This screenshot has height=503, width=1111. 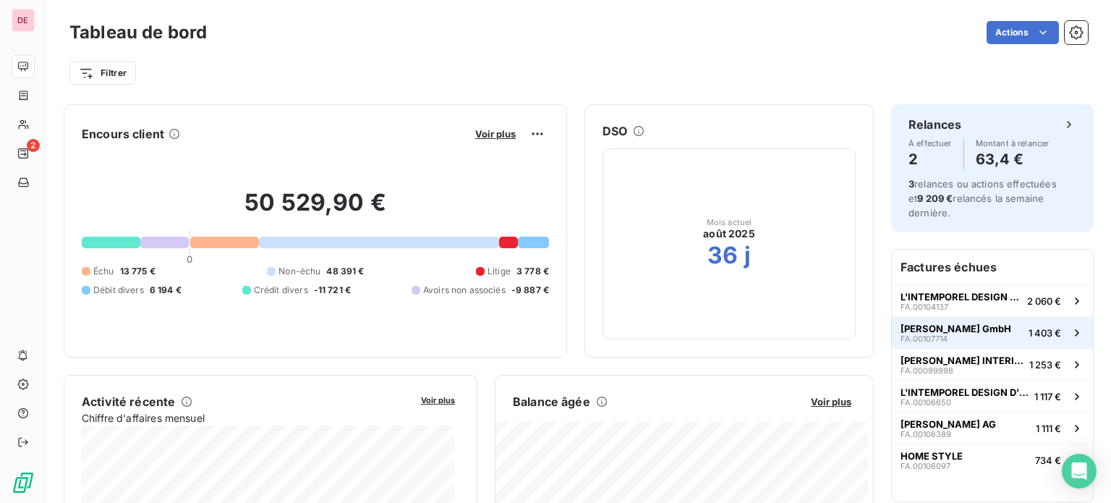 I want to click on h4: 2, so click(x=930, y=159).